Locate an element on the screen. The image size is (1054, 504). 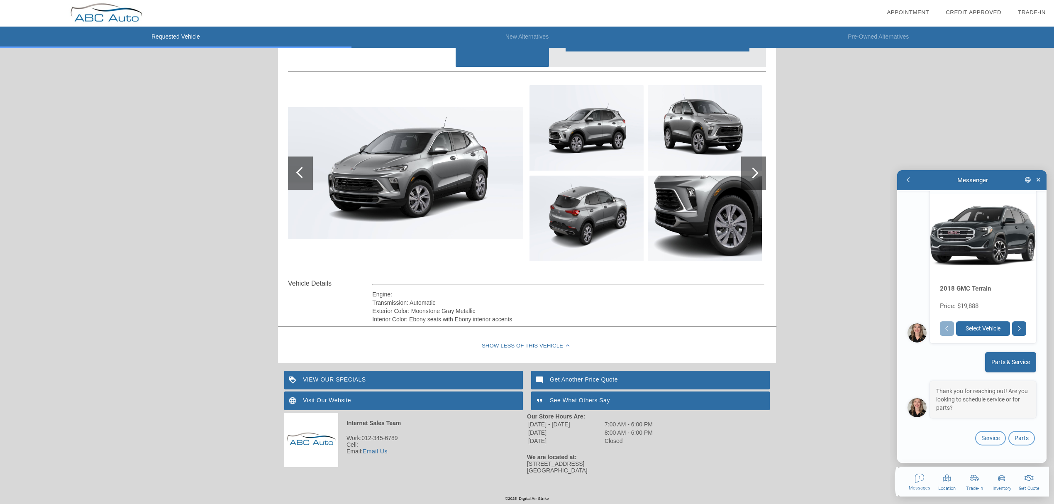
span: 1 is located at coordinates (30, 314).